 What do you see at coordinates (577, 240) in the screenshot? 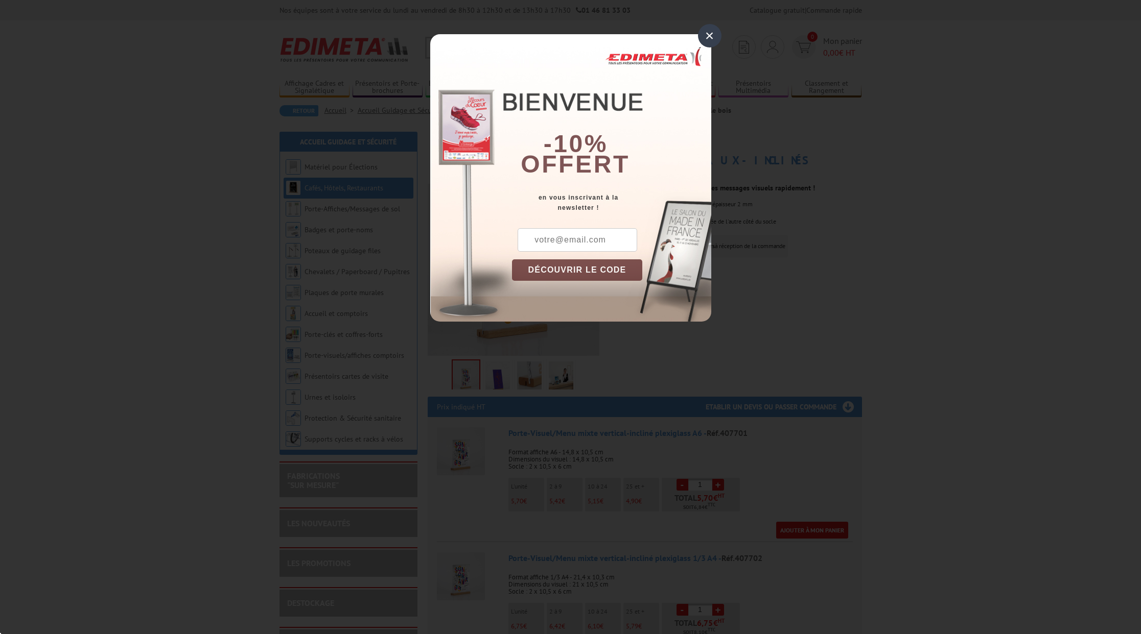
I see `input: votre@email.com` at bounding box center [577, 240].